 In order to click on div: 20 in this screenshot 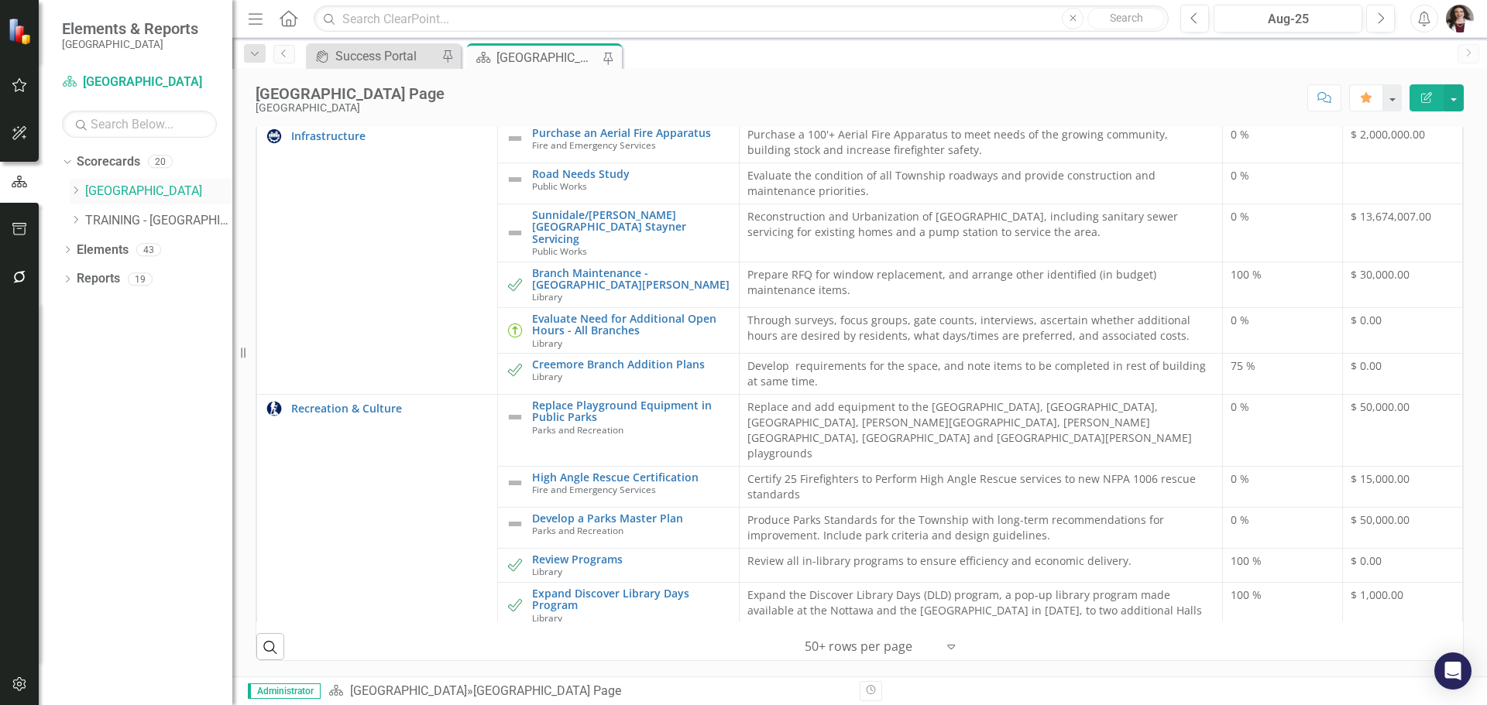, I will do `click(160, 162)`.